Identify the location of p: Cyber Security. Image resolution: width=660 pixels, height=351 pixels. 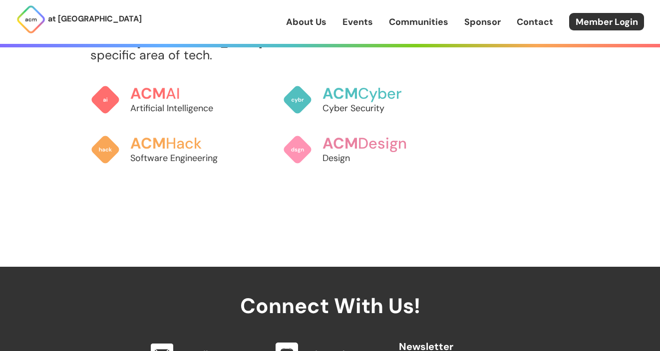
(375, 108).